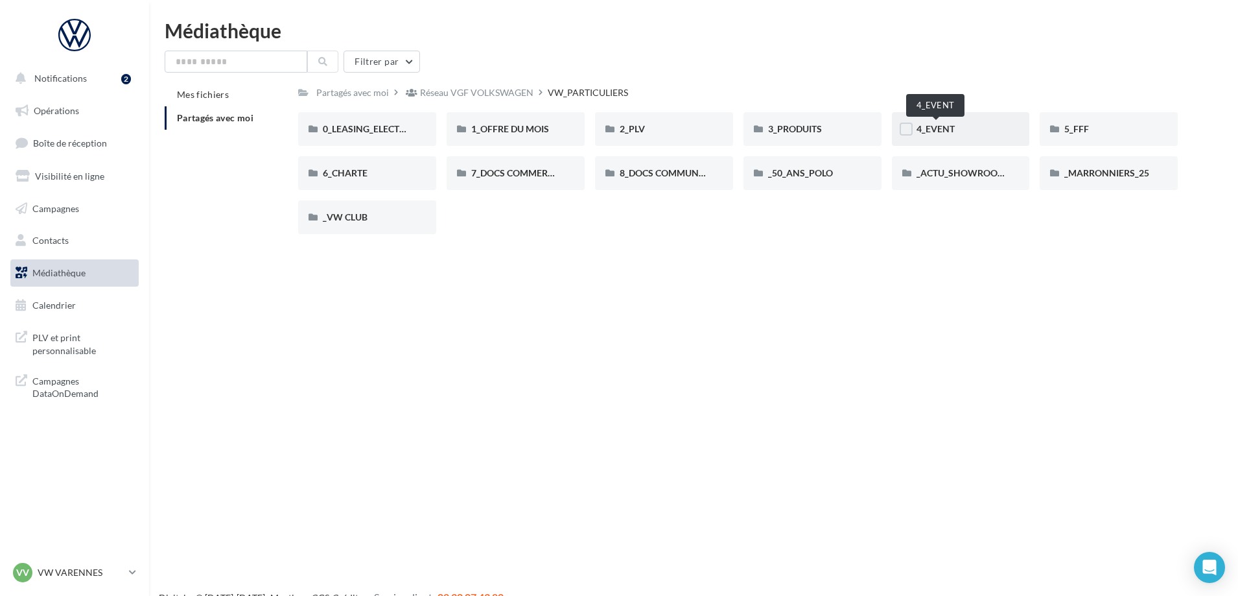 The image size is (1238, 596). Describe the element at coordinates (345, 216) in the screenshot. I see `span: _VW CLUB` at that location.